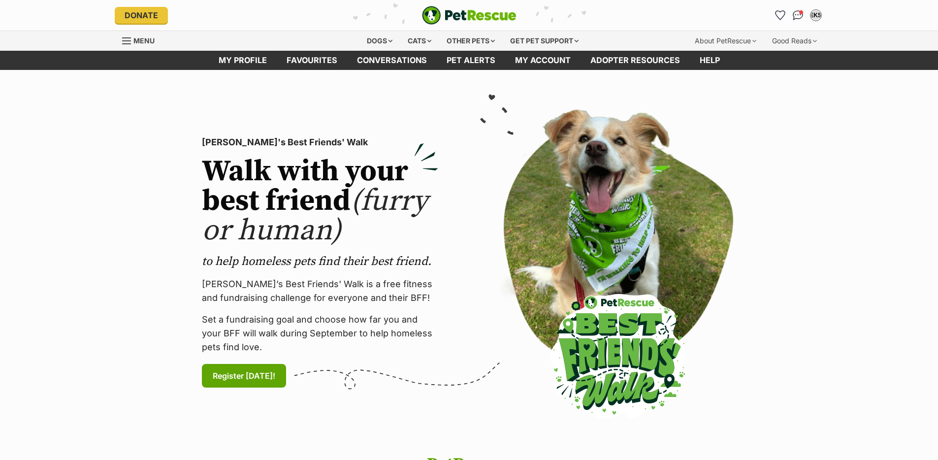 The width and height of the screenshot is (938, 460). Describe the element at coordinates (710, 60) in the screenshot. I see `a: Help` at that location.